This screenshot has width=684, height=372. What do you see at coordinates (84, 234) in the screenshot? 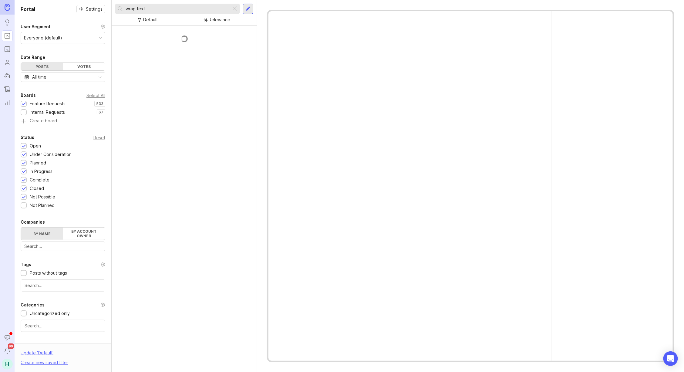
I see `label: By account owner` at bounding box center [84, 234].